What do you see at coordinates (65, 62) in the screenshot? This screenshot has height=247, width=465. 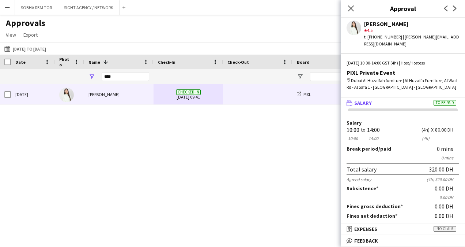 I see `span: Photo` at bounding box center [65, 62].